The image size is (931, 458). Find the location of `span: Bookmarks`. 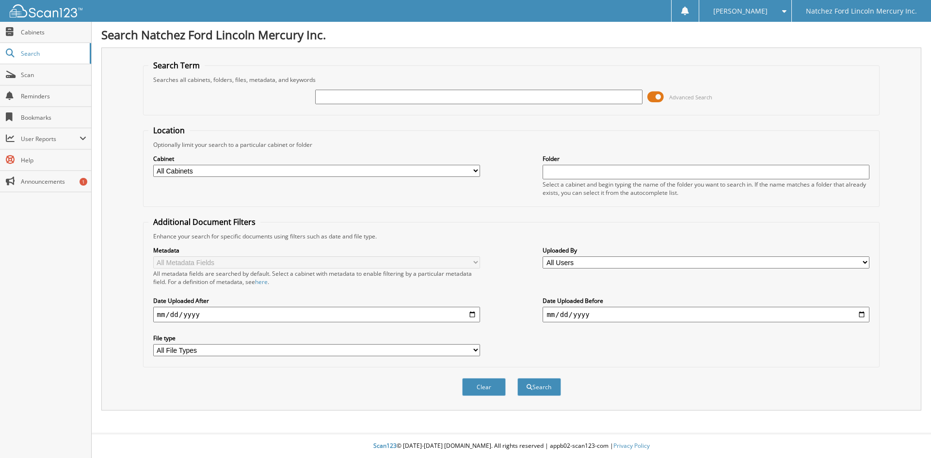

span: Bookmarks is located at coordinates (53, 117).